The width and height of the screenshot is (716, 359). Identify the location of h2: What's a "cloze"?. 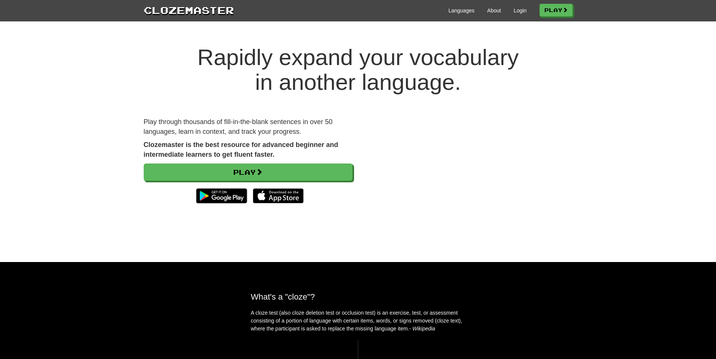
(358, 297).